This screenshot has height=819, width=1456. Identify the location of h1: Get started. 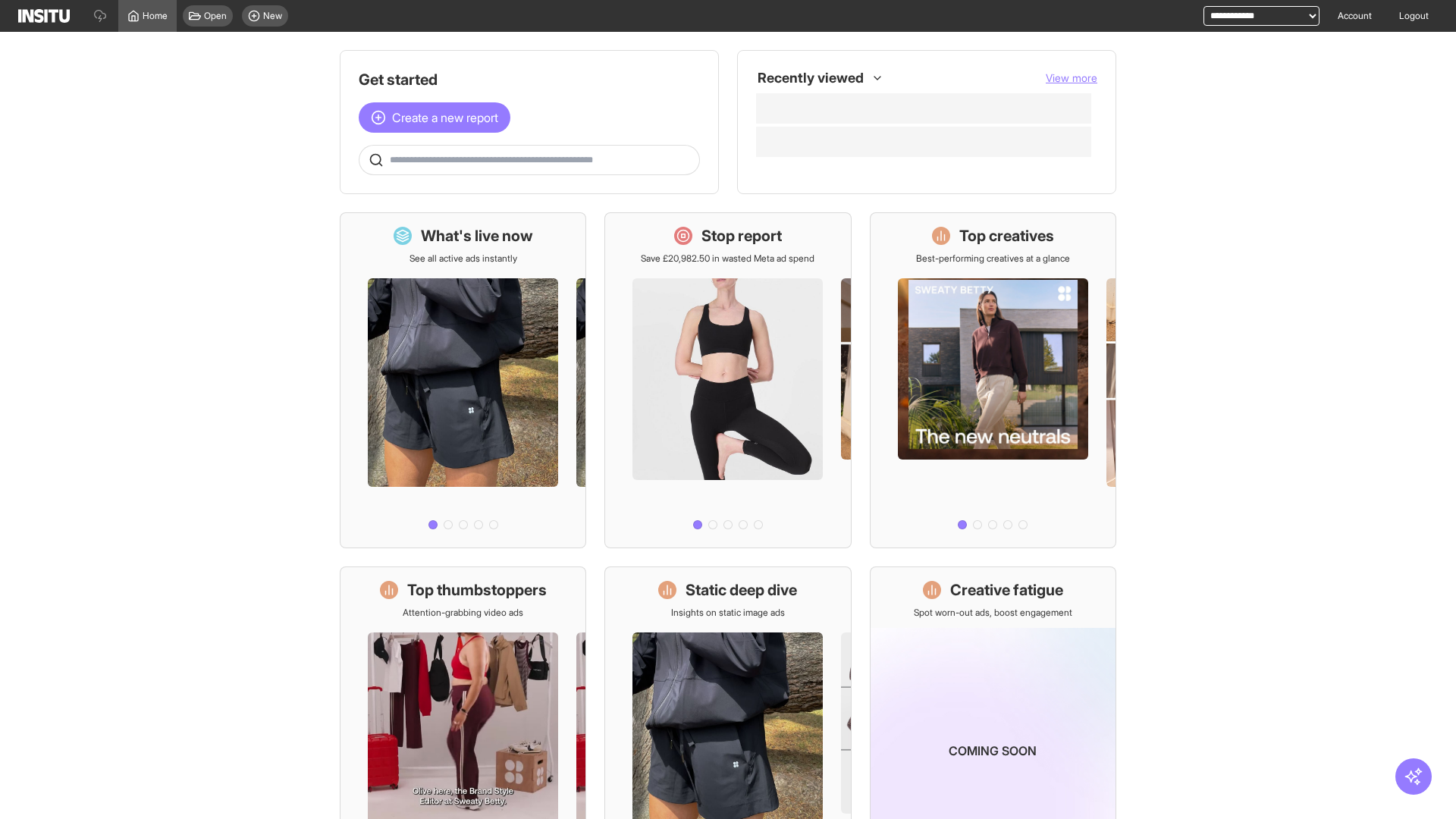
(529, 80).